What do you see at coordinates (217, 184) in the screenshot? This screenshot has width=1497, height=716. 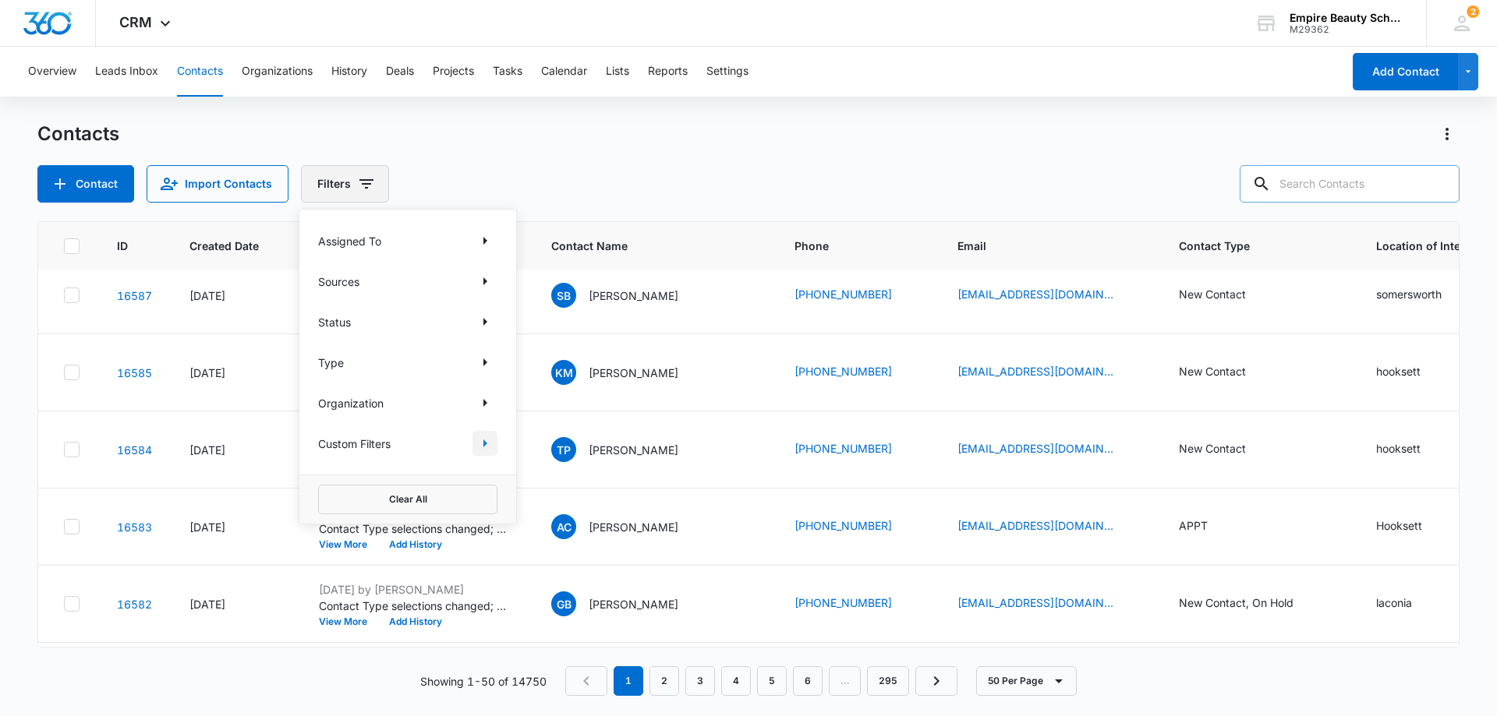 I see `button: Import Contacts` at bounding box center [217, 184].